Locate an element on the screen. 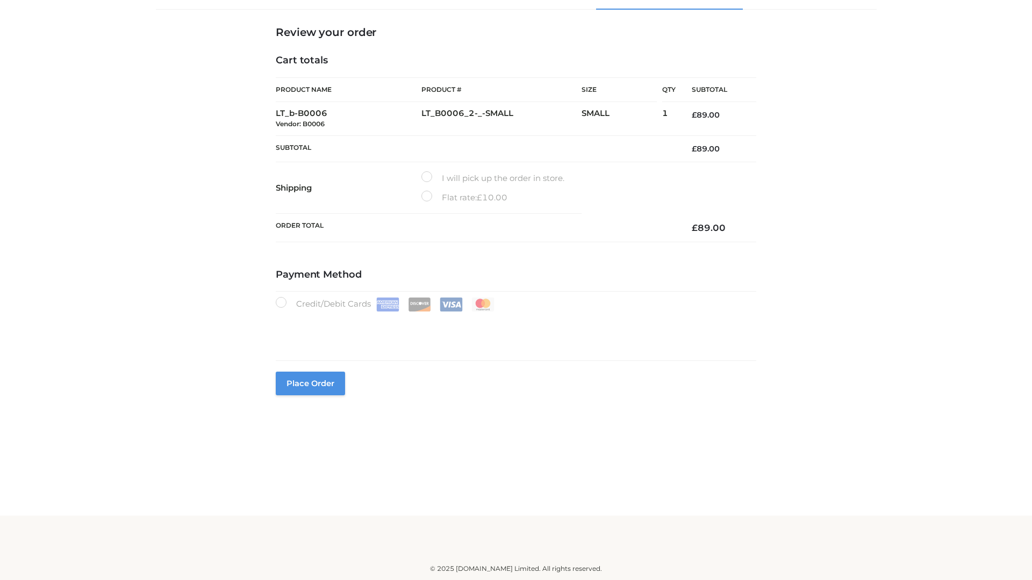 This screenshot has width=1032, height=580. th: Size is located at coordinates (619, 90).